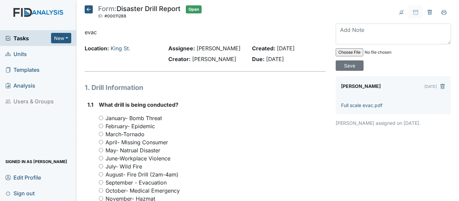 This screenshot has height=201, width=459. What do you see at coordinates (28, 38) in the screenshot?
I see `a: Tasks` at bounding box center [28, 38].